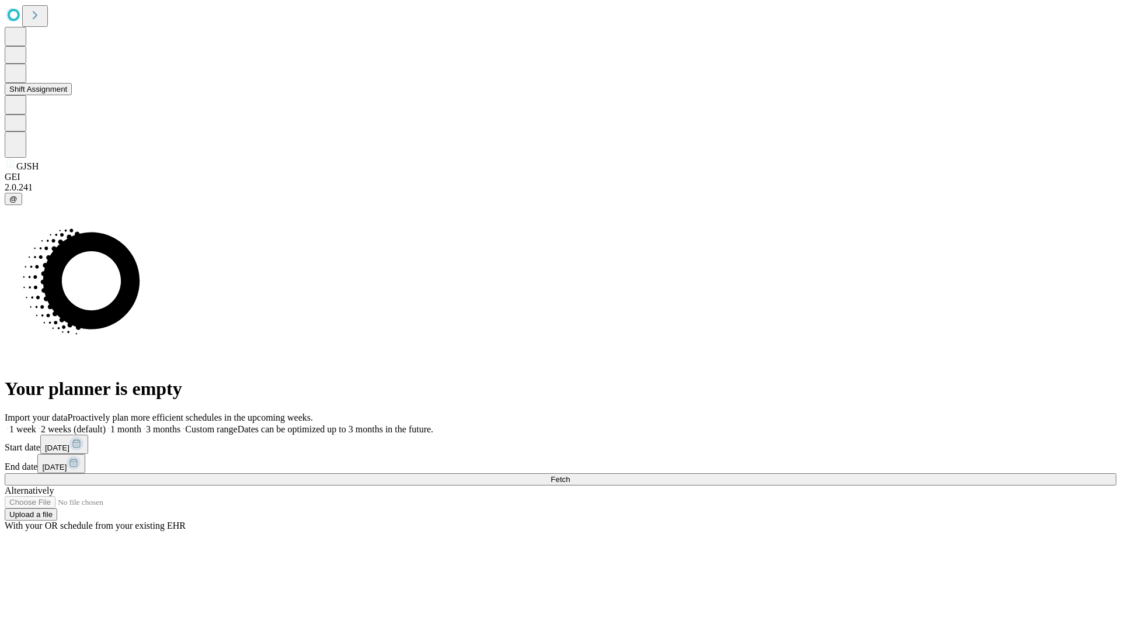  Describe the element at coordinates (190, 417) in the screenshot. I see `span: Proactively plan more efficient schedules in the upcoming weeks.` at that location.